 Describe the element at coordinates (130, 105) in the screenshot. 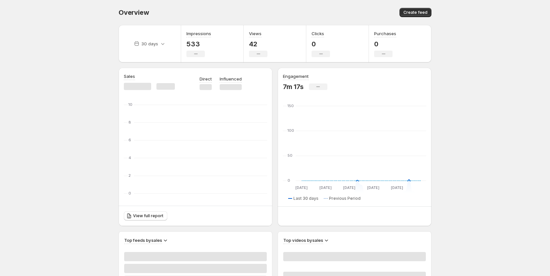

I see `text: 10` at that location.